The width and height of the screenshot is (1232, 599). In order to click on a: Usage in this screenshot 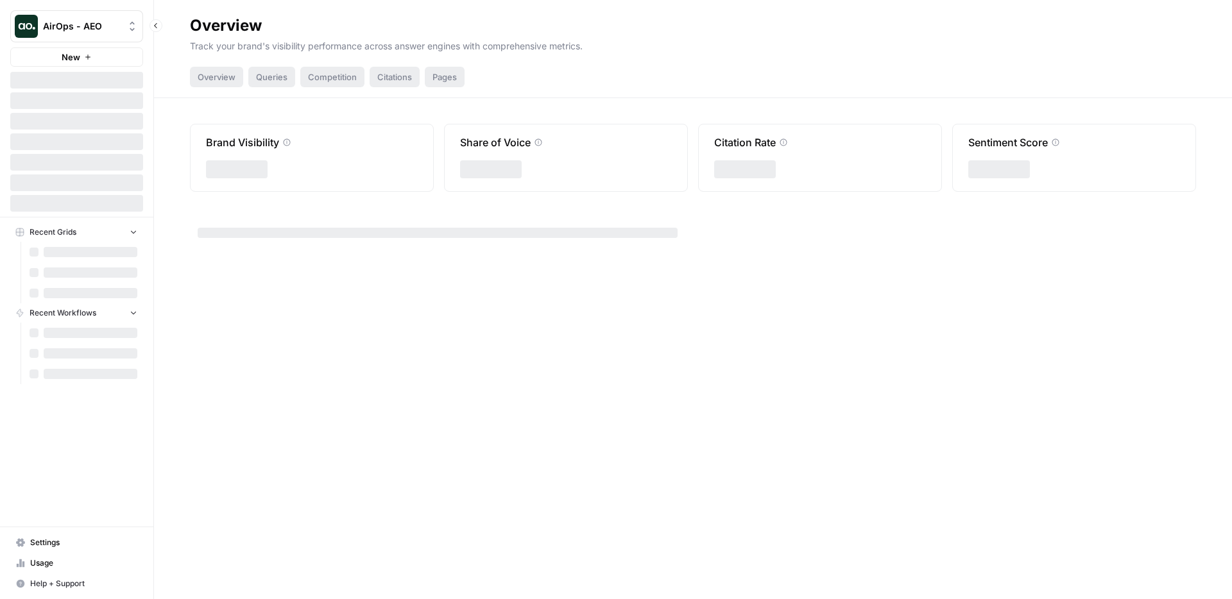, I will do `click(76, 563)`.